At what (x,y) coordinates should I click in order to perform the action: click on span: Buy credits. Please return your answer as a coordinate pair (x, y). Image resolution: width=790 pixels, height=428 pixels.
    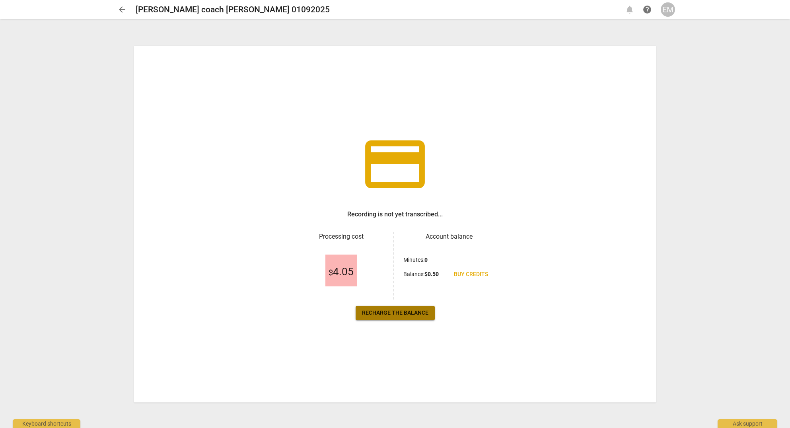
    Looking at the image, I should click on (471, 274).